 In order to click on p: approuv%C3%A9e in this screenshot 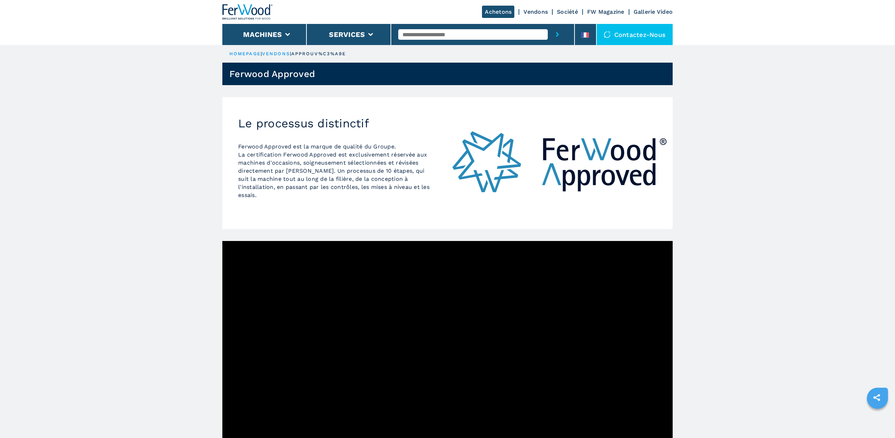, I will do `click(318, 54)`.